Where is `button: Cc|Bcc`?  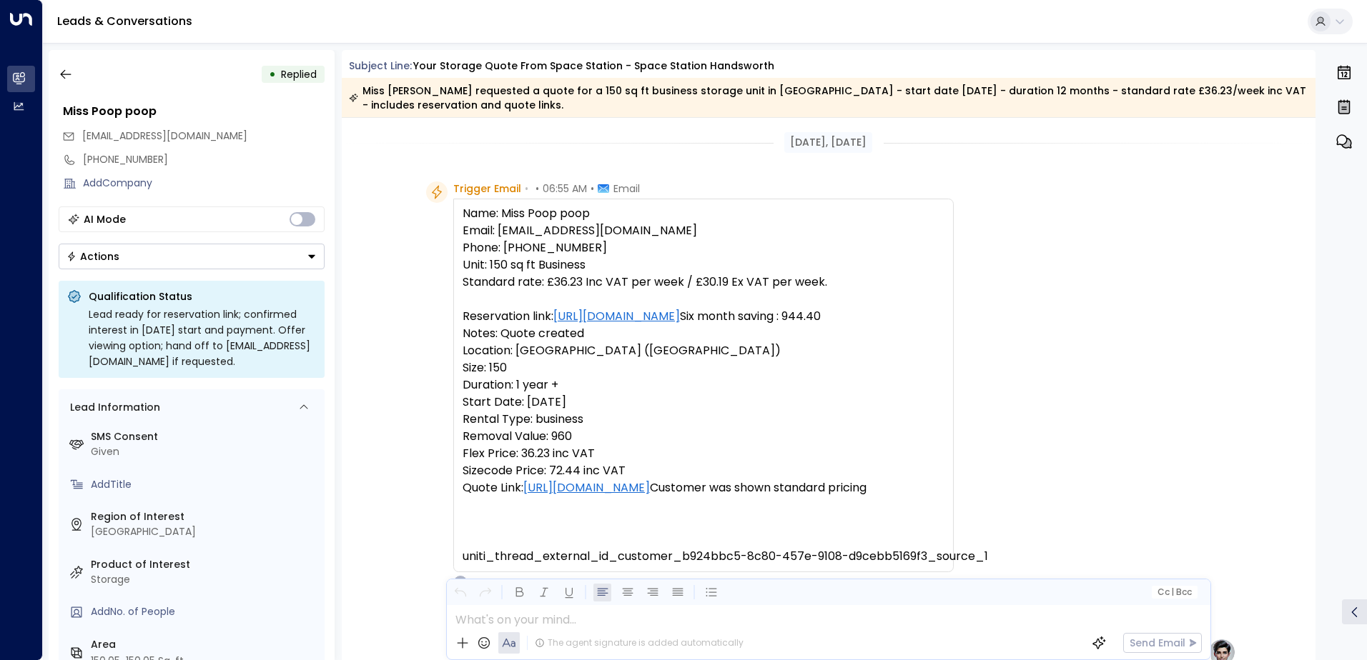 button: Cc|Bcc is located at coordinates (1174, 593).